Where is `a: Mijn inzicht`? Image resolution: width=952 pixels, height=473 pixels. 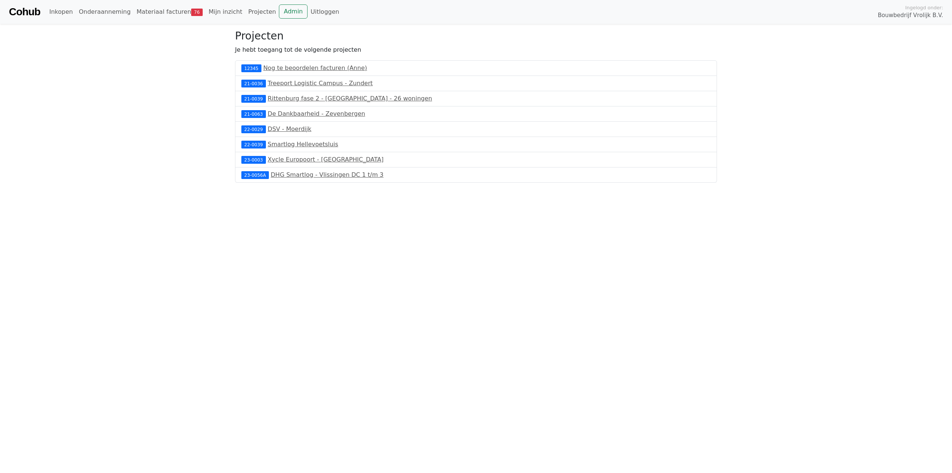
a: Mijn inzicht is located at coordinates (225, 12).